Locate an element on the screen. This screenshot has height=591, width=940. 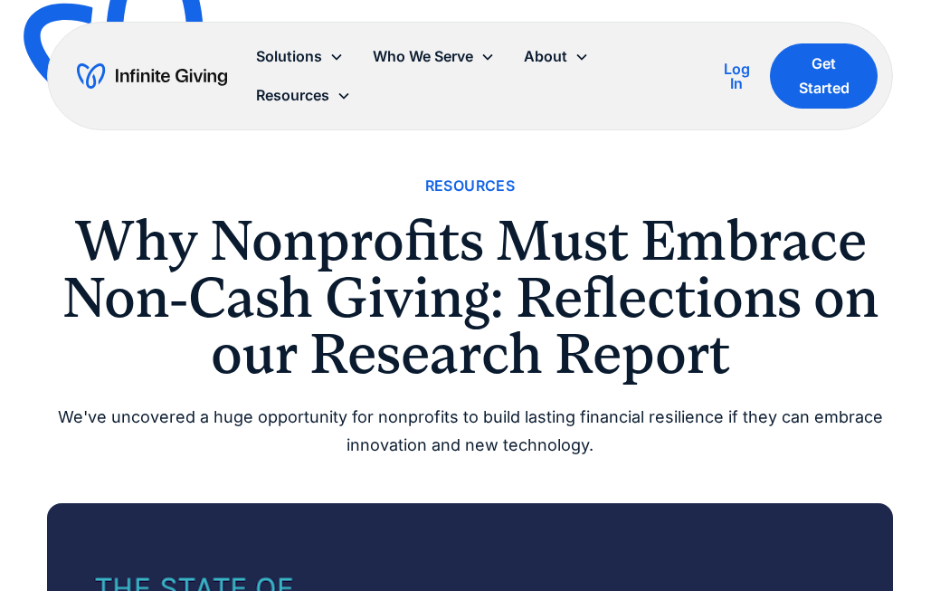
div: Log In is located at coordinates (736, 76).